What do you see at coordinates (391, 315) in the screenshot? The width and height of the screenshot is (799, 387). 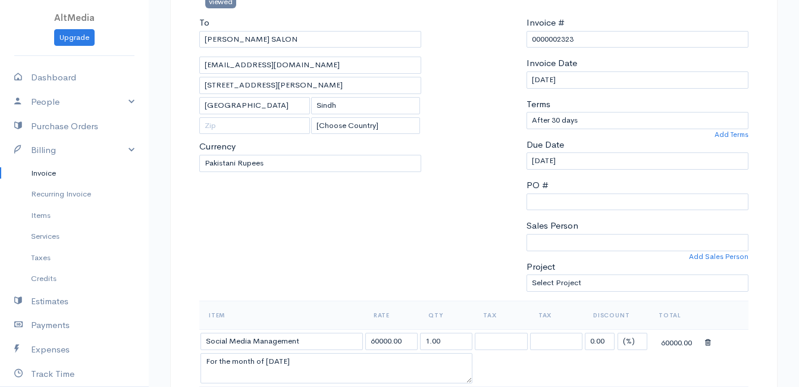 I see `th: Rate` at bounding box center [391, 315].